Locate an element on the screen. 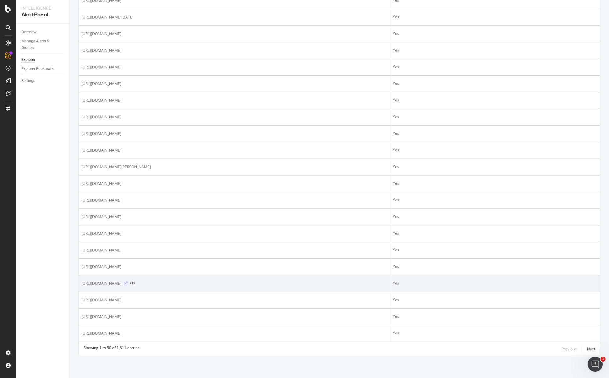 The height and width of the screenshot is (378, 609). div: AlertPanel is located at coordinates (43, 15).